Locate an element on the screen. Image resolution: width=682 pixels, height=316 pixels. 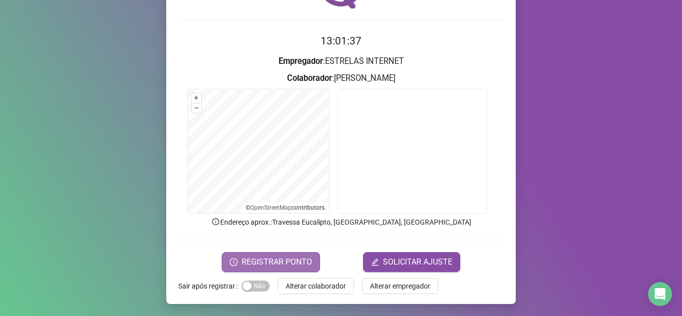
button: Alterar empregador is located at coordinates (400, 286).